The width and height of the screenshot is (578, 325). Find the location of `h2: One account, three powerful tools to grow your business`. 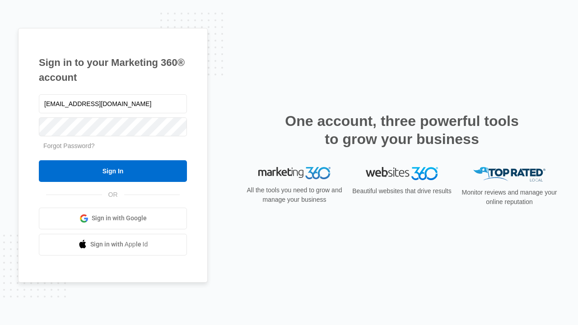

h2: One account, three powerful tools to grow your business is located at coordinates (402, 130).